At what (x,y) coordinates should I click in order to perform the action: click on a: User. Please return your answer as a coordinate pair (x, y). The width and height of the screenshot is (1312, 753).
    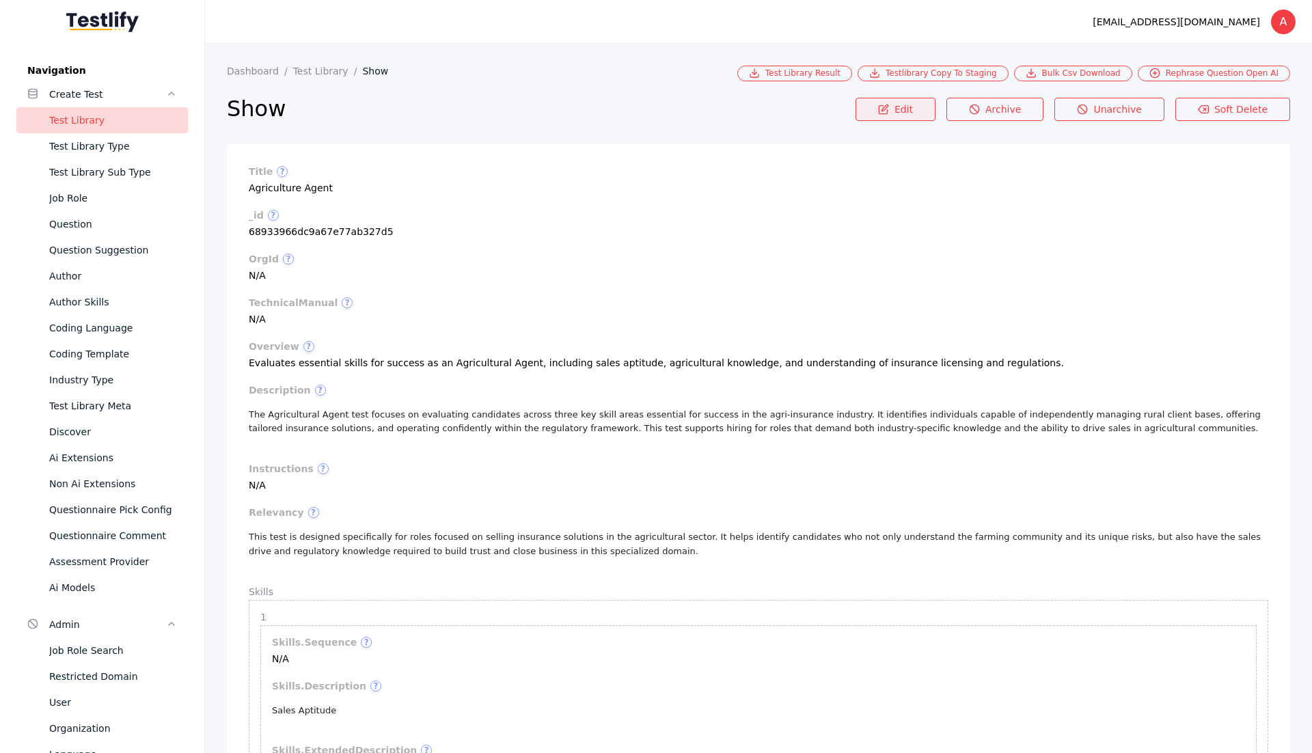
    Looking at the image, I should click on (102, 702).